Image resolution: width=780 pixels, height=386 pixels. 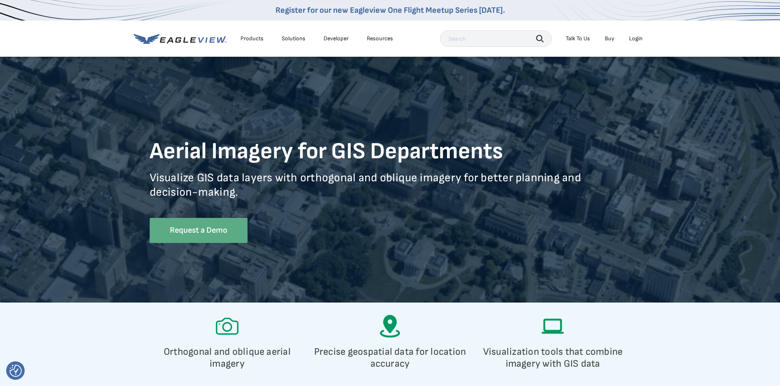 What do you see at coordinates (390, 358) in the screenshot?
I see `p: Precise geospatial data for location accuracy` at bounding box center [390, 358].